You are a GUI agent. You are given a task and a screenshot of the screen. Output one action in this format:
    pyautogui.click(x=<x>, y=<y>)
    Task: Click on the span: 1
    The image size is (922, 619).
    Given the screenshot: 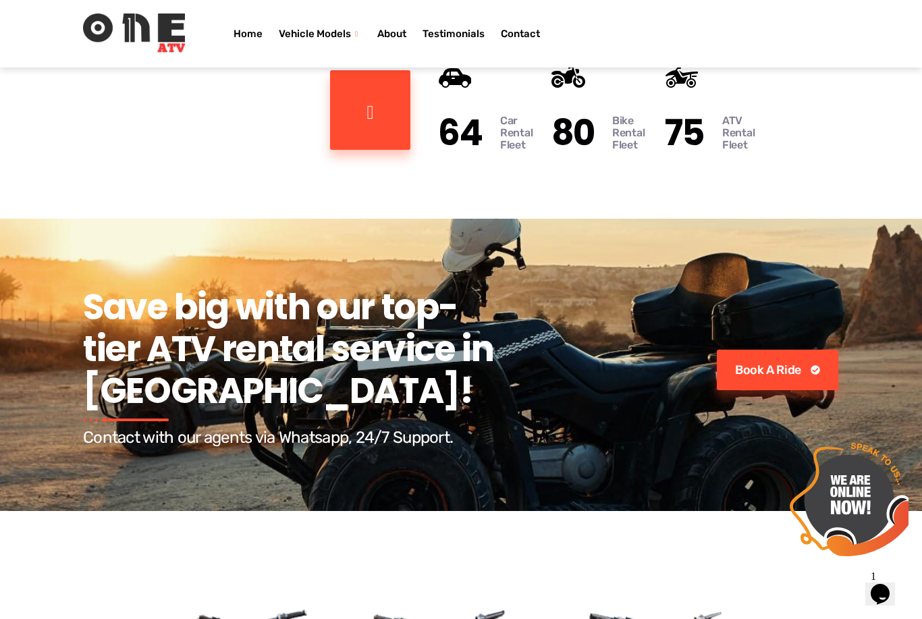 What is the action you would take?
    pyautogui.click(x=8, y=11)
    